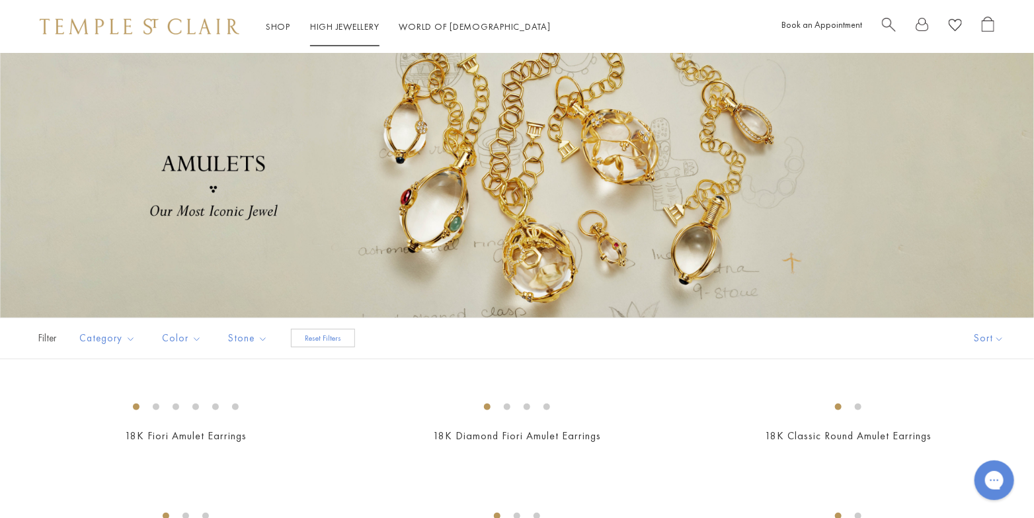 The width and height of the screenshot is (1034, 518). What do you see at coordinates (249, 338) in the screenshot?
I see `span: Stone` at bounding box center [249, 338].